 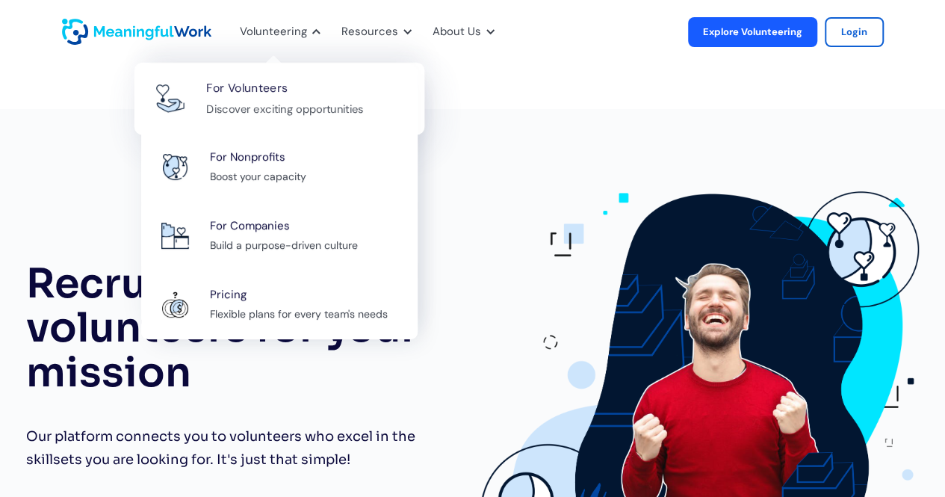 What do you see at coordinates (249, 226) in the screenshot?
I see `div: For Companies` at bounding box center [249, 226].